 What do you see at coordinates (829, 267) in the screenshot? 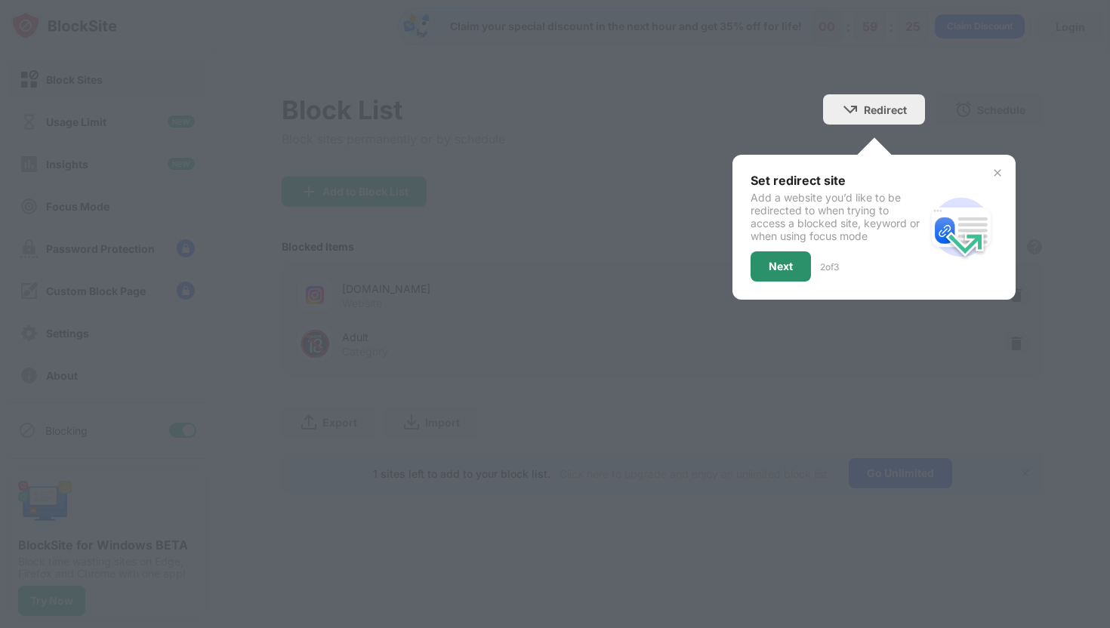
I see `div: 2 of 3` at bounding box center [829, 267].